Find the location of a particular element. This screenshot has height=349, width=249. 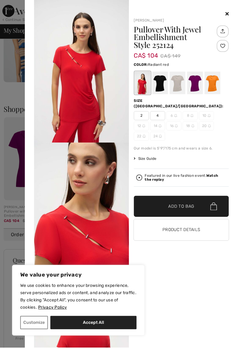

span: 6 is located at coordinates (175, 116).